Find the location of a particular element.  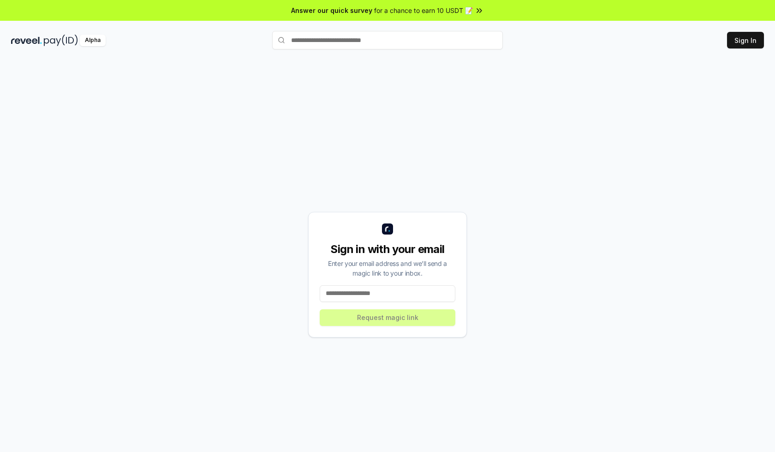

span: for a chance to earn 10 USDT 📝 is located at coordinates (423, 10).